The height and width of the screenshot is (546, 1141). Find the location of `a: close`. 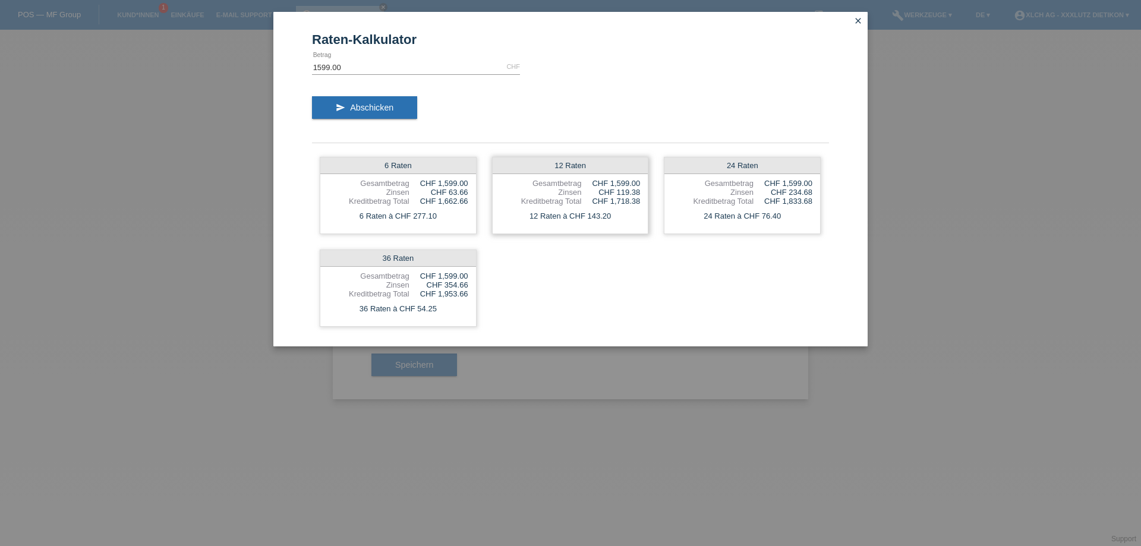

a: close is located at coordinates (858, 21).